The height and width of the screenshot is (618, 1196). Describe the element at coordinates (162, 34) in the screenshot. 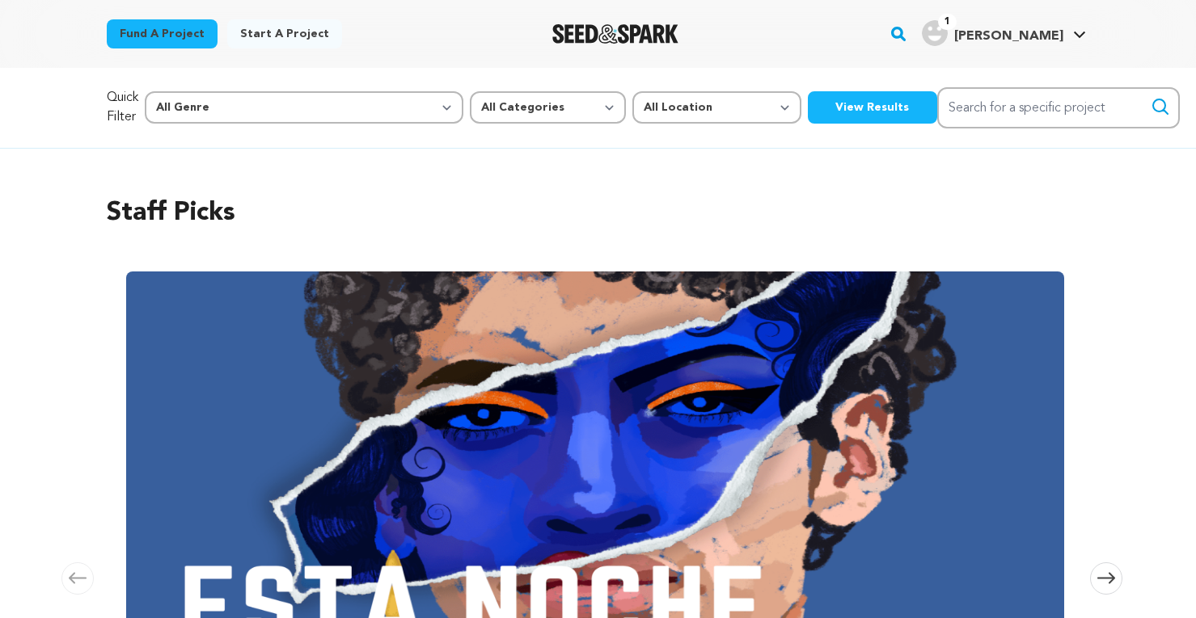

I see `a: Fund a project` at that location.